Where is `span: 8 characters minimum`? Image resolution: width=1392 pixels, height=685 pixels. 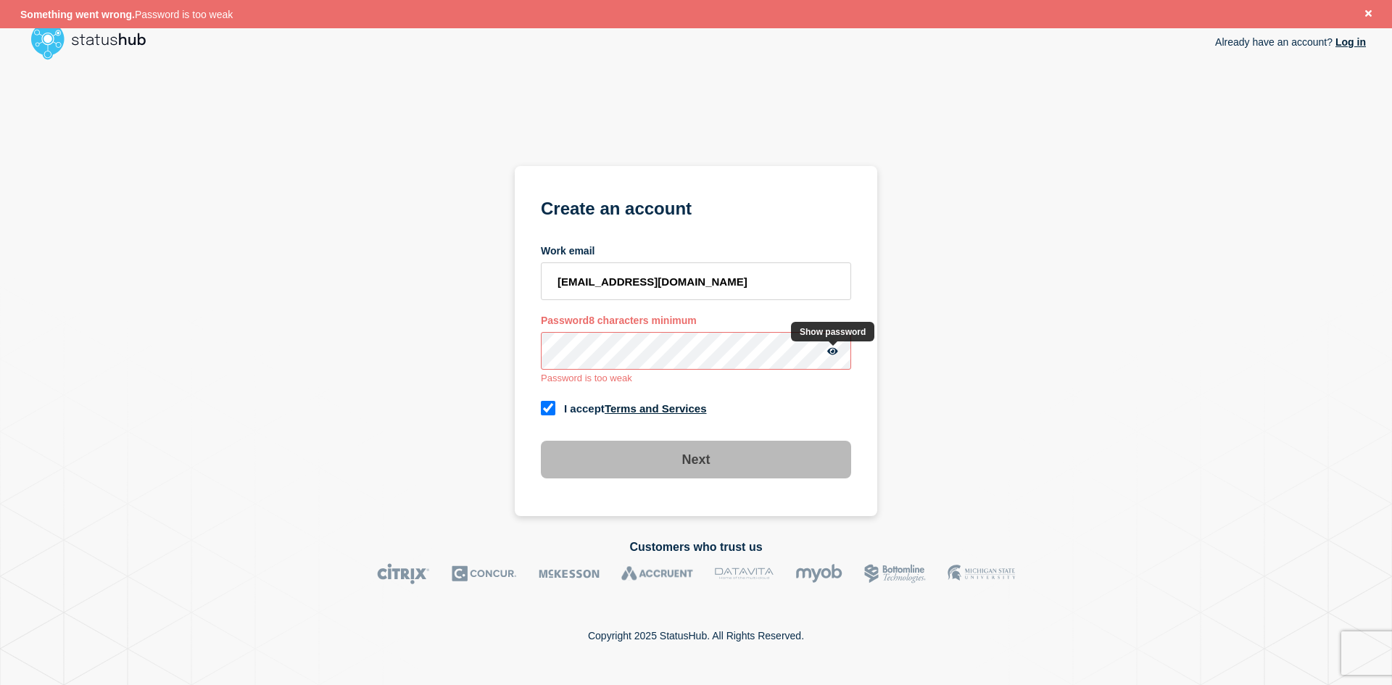
span: 8 characters minimum is located at coordinates (642, 320).